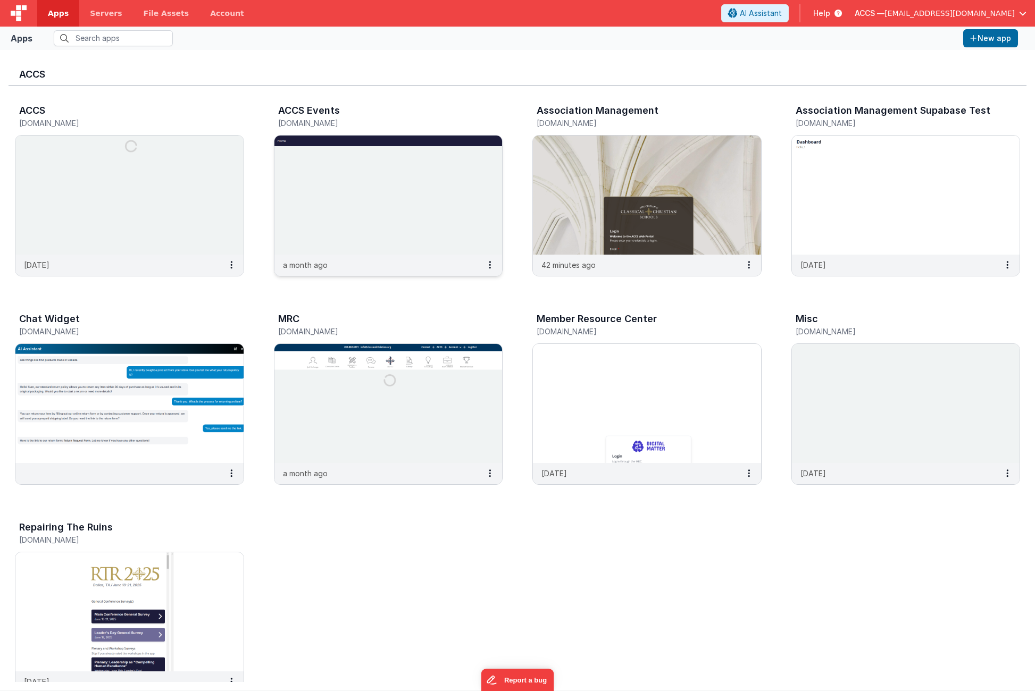 This screenshot has width=1035, height=691. Describe the element at coordinates (309, 111) in the screenshot. I see `h3: ACCS Events` at that location.